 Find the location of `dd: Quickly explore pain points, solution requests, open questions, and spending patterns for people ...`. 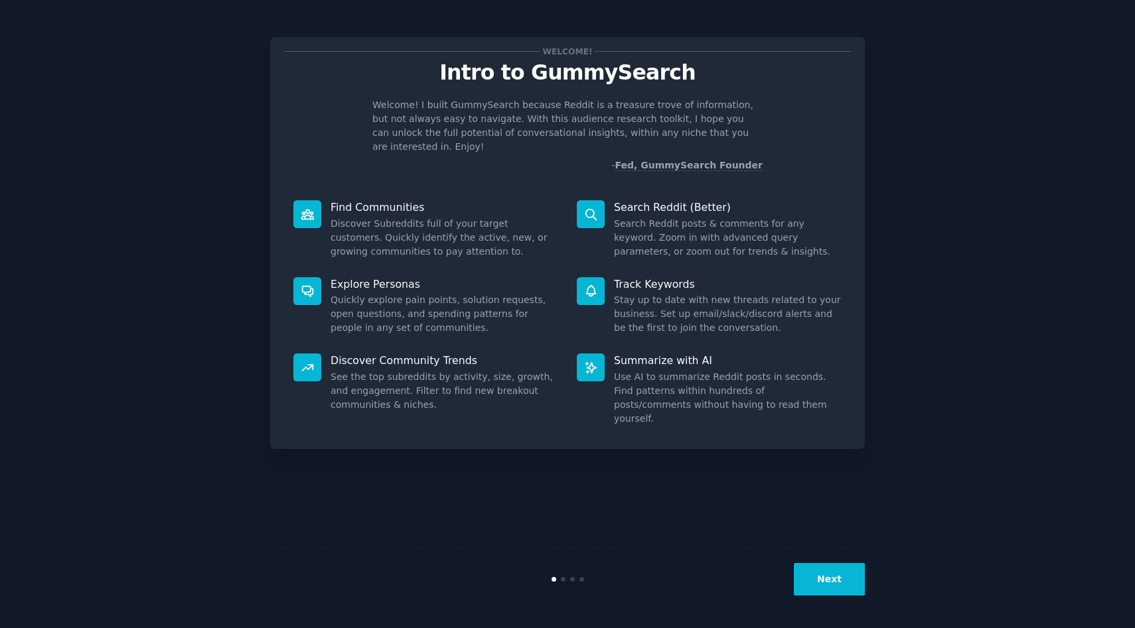

dd: Quickly explore pain points, solution requests, open questions, and spending patterns for people ... is located at coordinates (444, 314).